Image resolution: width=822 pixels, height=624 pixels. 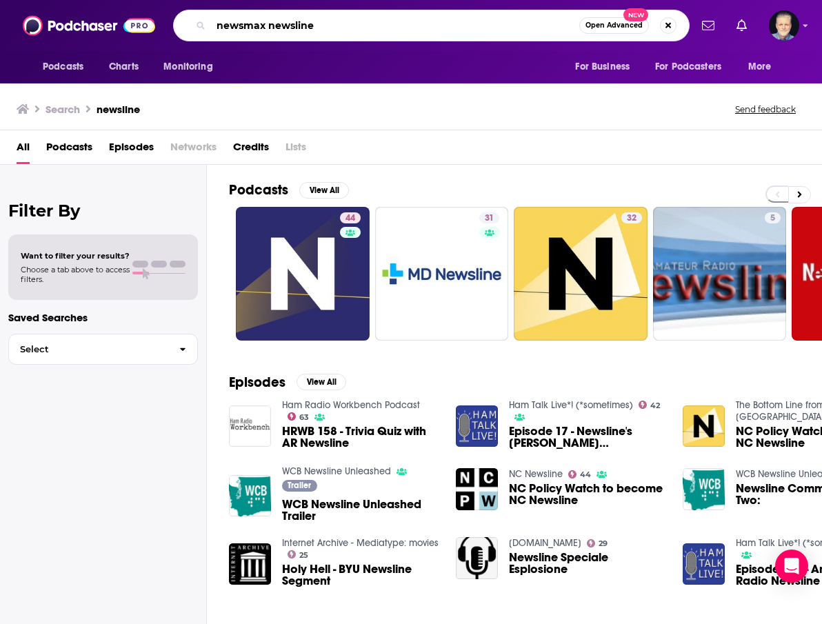 I want to click on span: 29, so click(x=603, y=543).